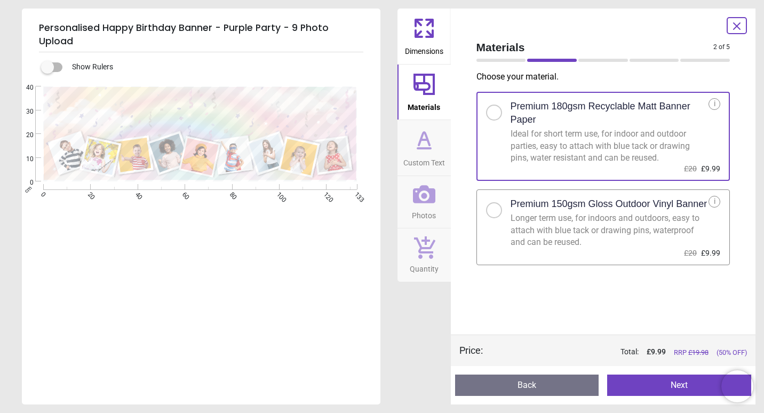  Describe the element at coordinates (23, 159) in the screenshot. I see `span: 10` at that location.